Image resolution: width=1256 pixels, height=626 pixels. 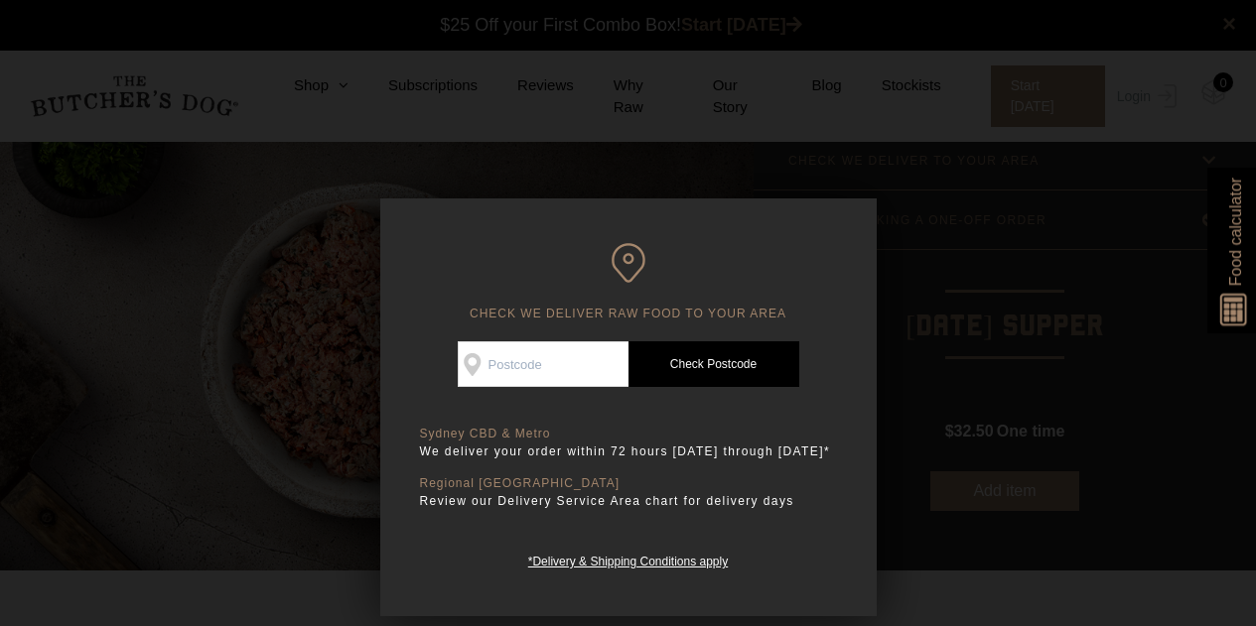 I want to click on a: Check Postcode, so click(x=714, y=364).